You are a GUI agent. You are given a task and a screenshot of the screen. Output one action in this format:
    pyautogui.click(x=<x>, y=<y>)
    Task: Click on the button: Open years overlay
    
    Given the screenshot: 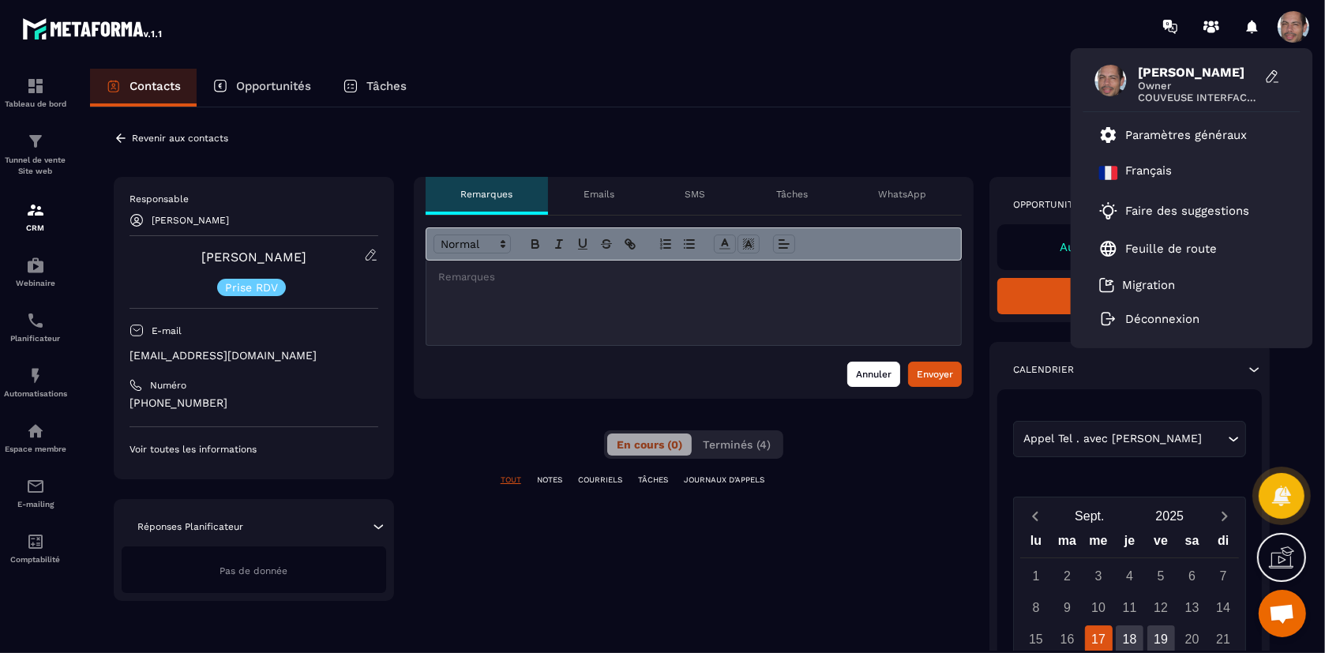 What is the action you would take?
    pyautogui.click(x=1170, y=516)
    